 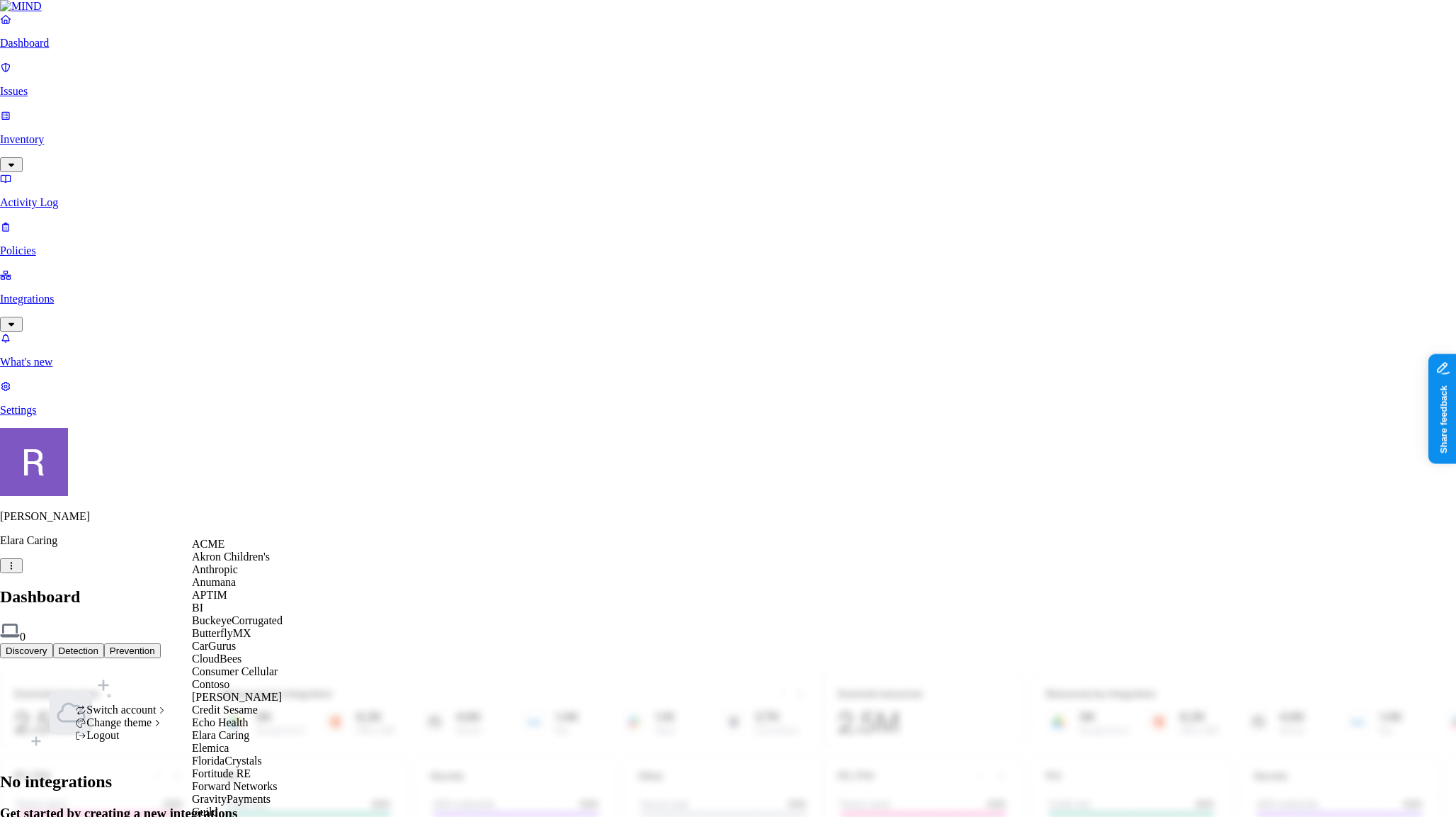 I want to click on span: Elara Caring, so click(x=220, y=735).